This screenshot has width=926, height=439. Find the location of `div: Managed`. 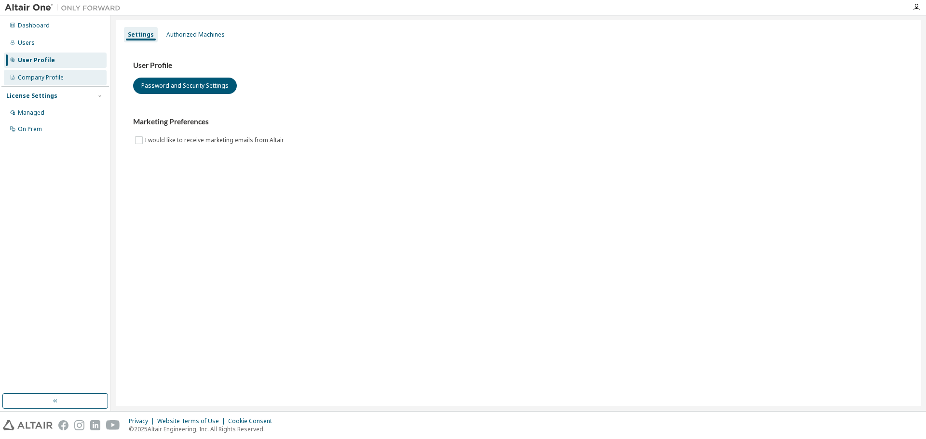

div: Managed is located at coordinates (31, 113).